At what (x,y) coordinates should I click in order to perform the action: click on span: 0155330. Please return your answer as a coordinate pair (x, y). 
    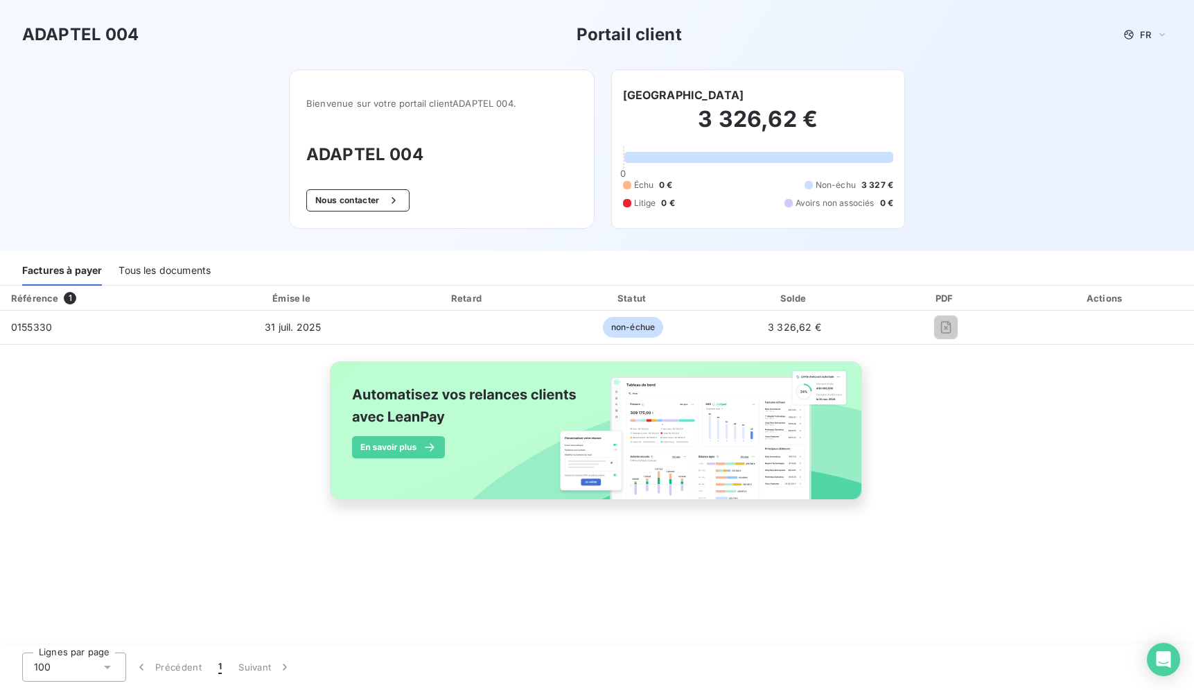
    Looking at the image, I should click on (31, 326).